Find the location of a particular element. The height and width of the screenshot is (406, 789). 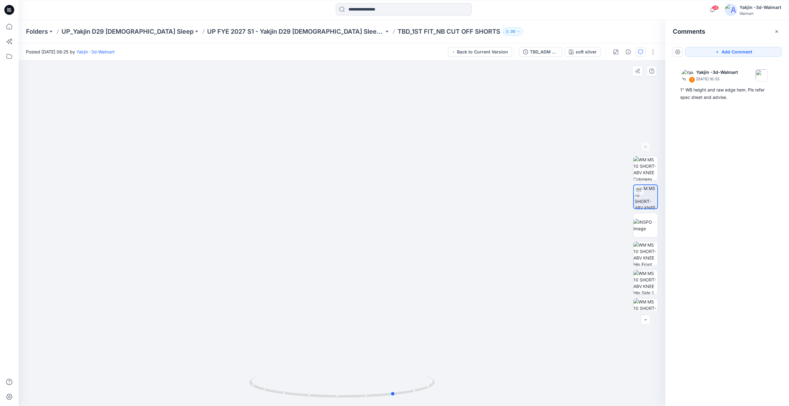

p: 30 is located at coordinates (513, 32).